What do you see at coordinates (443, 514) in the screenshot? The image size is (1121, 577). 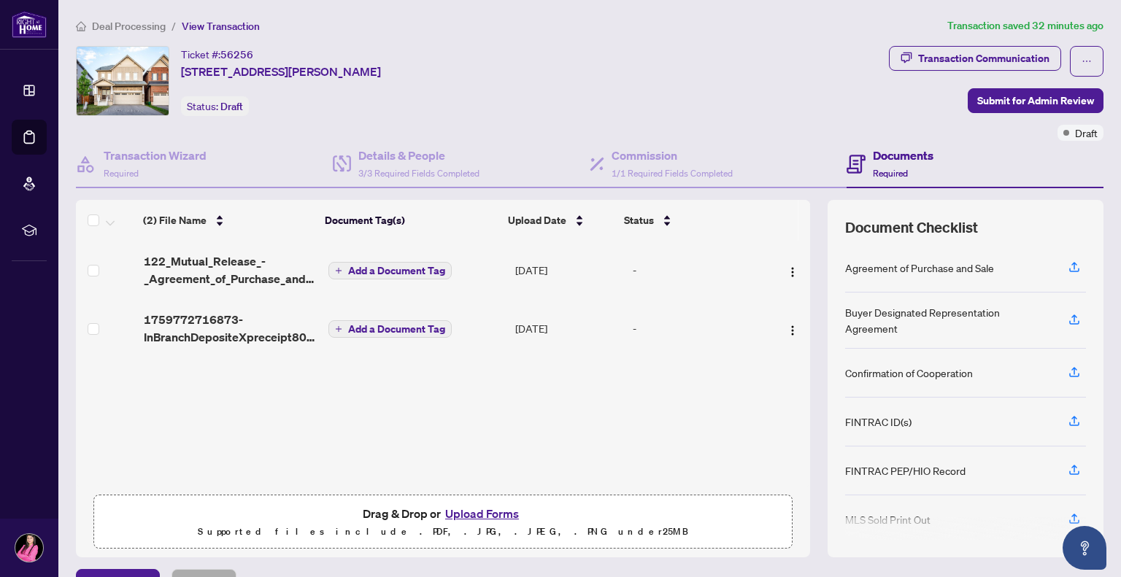 I see `span: Drag & Drop or` at bounding box center [443, 514].